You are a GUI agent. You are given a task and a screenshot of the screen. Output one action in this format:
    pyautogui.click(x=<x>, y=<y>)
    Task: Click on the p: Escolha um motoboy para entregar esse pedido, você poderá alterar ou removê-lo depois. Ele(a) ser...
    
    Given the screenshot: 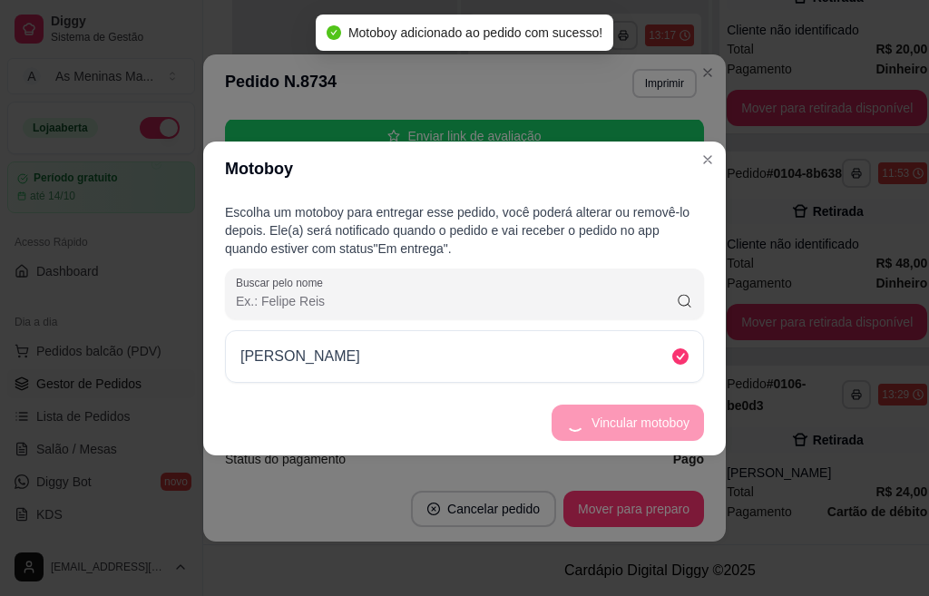 What is the action you would take?
    pyautogui.click(x=465, y=230)
    